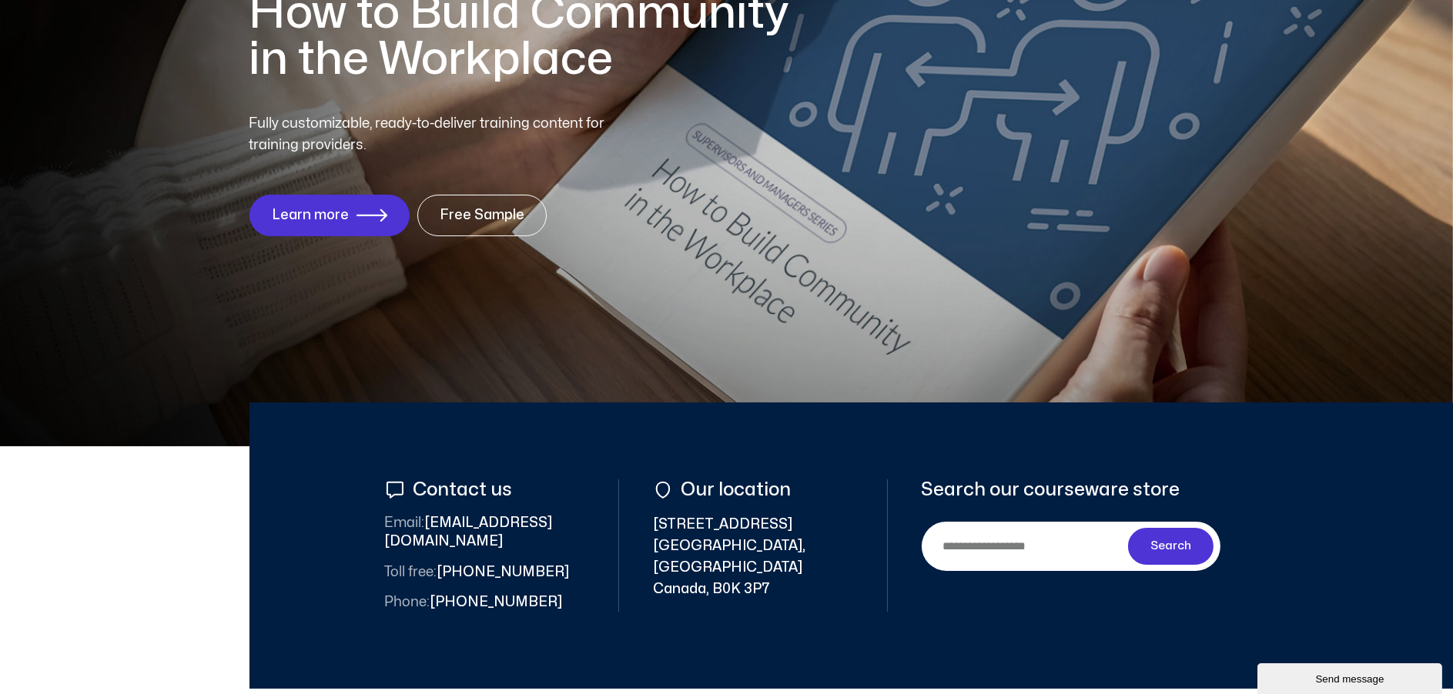 This screenshot has width=1453, height=694. What do you see at coordinates (407, 602) in the screenshot?
I see `span: Phone:` at bounding box center [407, 602].